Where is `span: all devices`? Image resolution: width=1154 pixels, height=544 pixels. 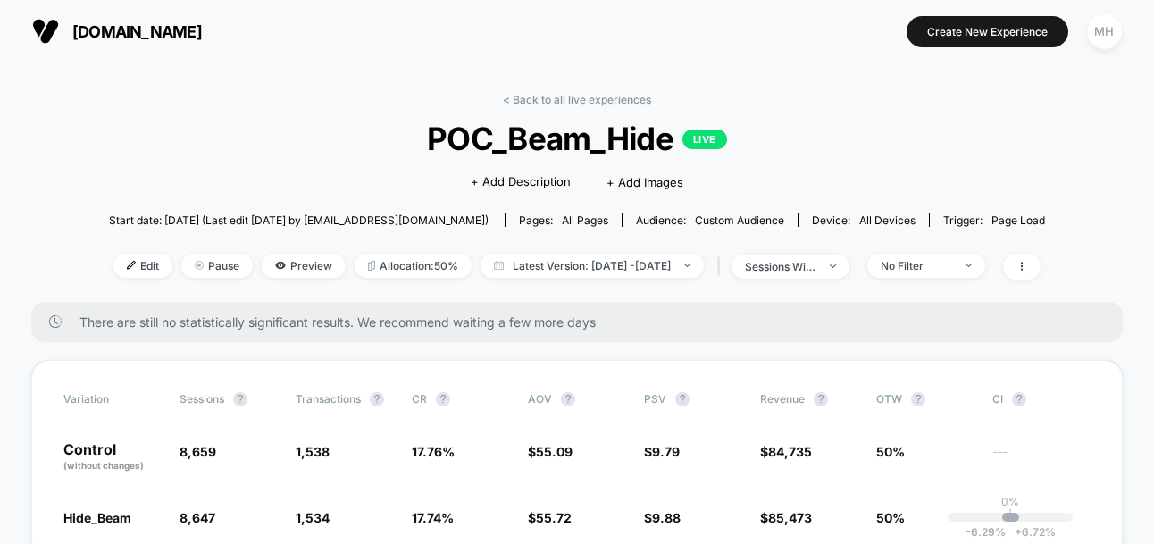 span: all devices is located at coordinates (887, 220).